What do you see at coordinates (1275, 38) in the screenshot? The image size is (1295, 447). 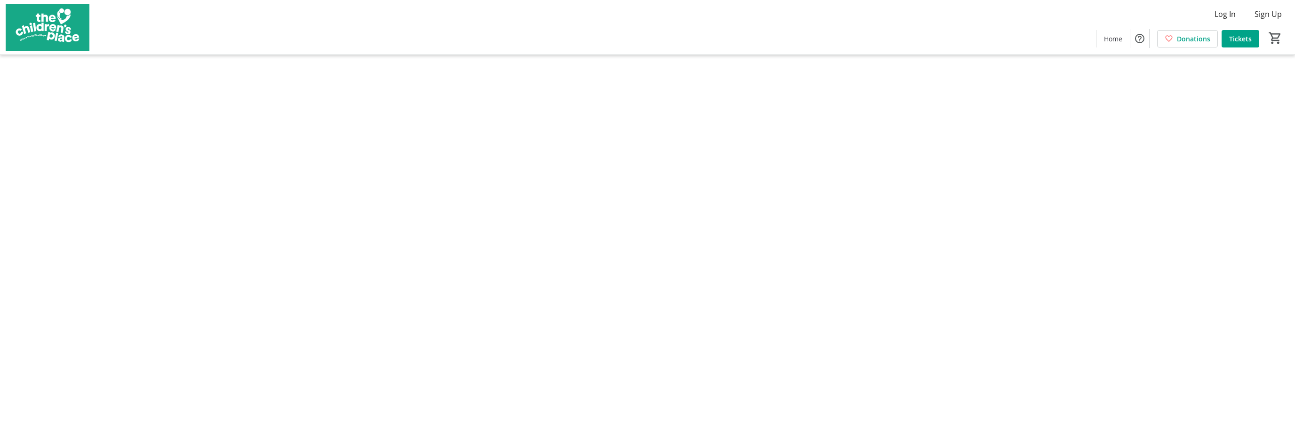 I see `button: Cart` at bounding box center [1275, 38].